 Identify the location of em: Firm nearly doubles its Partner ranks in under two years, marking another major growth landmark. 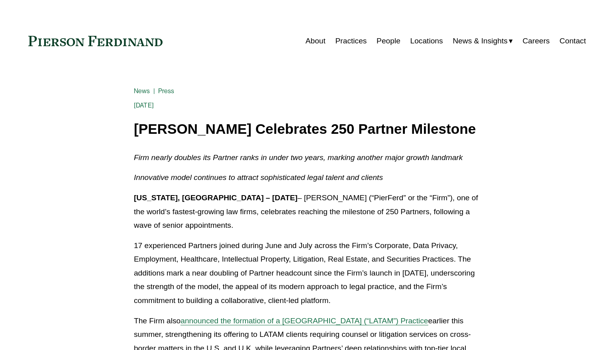
(298, 158).